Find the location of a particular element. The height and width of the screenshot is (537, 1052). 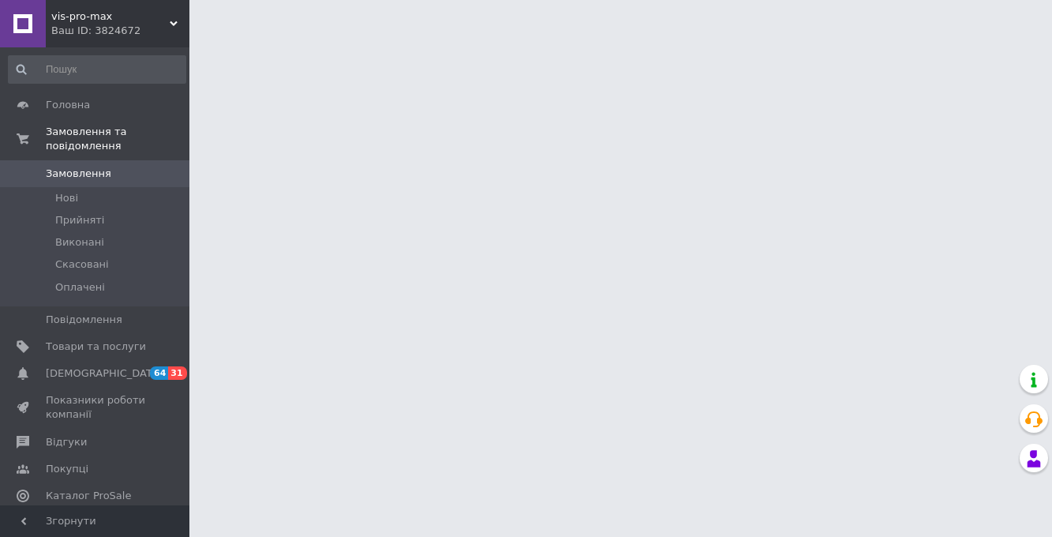

span: Відгуки is located at coordinates (66, 442).